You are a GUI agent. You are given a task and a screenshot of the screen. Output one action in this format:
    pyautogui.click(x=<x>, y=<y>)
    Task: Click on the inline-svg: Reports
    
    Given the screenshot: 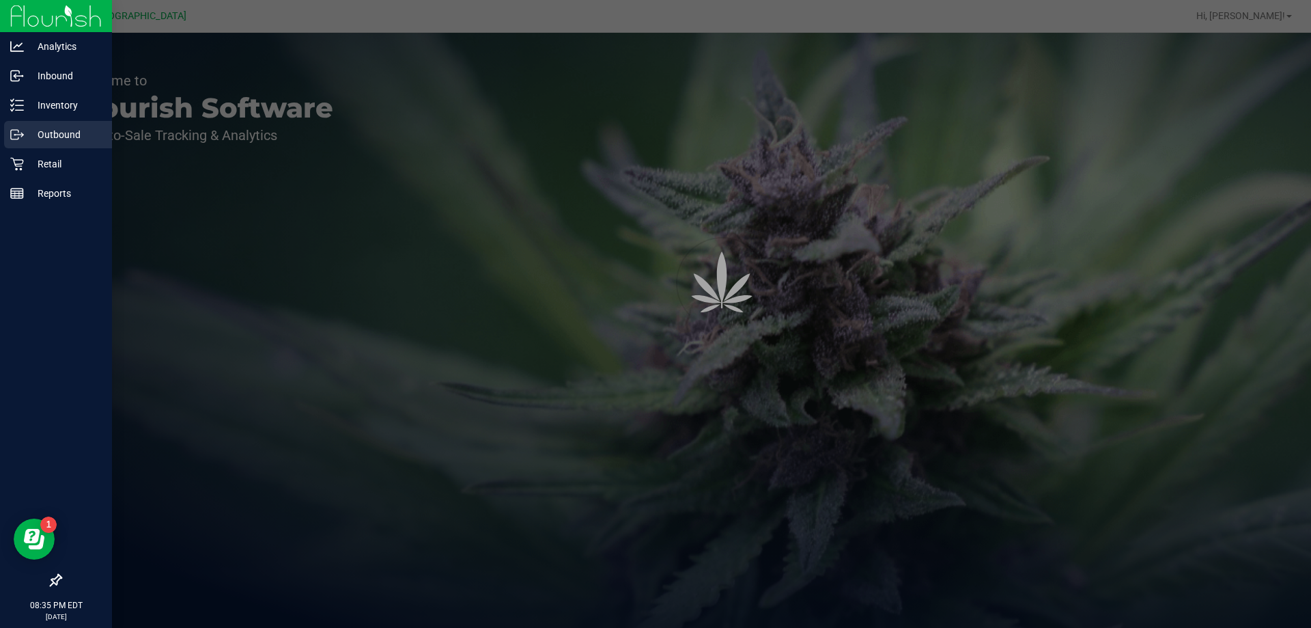 What is the action you would take?
    pyautogui.click(x=17, y=193)
    